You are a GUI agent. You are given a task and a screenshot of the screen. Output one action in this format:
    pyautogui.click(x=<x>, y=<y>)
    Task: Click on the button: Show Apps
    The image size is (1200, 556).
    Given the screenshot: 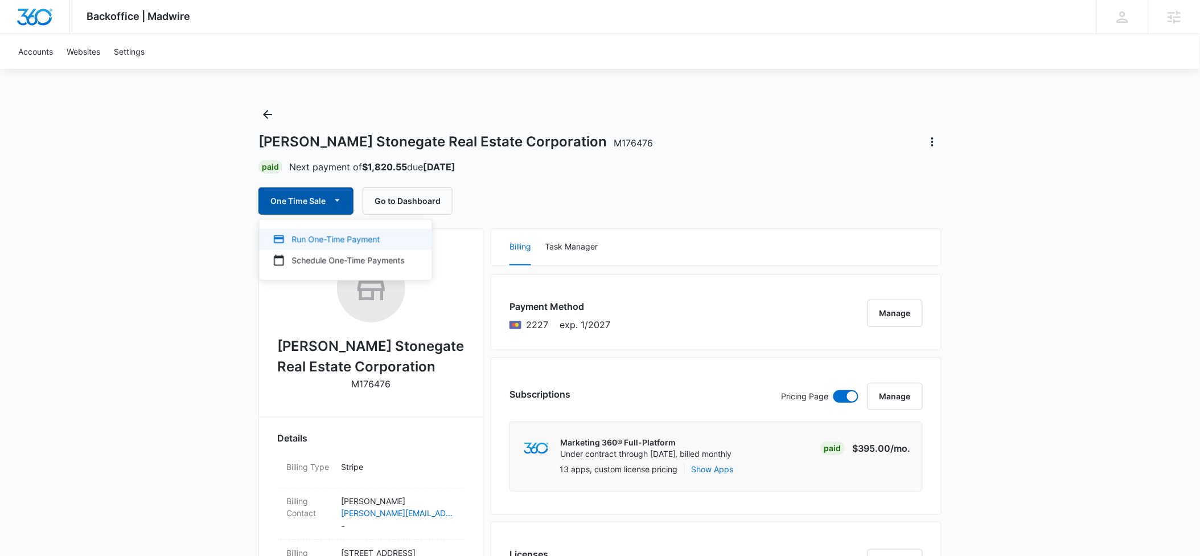 What is the action you would take?
    pyautogui.click(x=713, y=469)
    